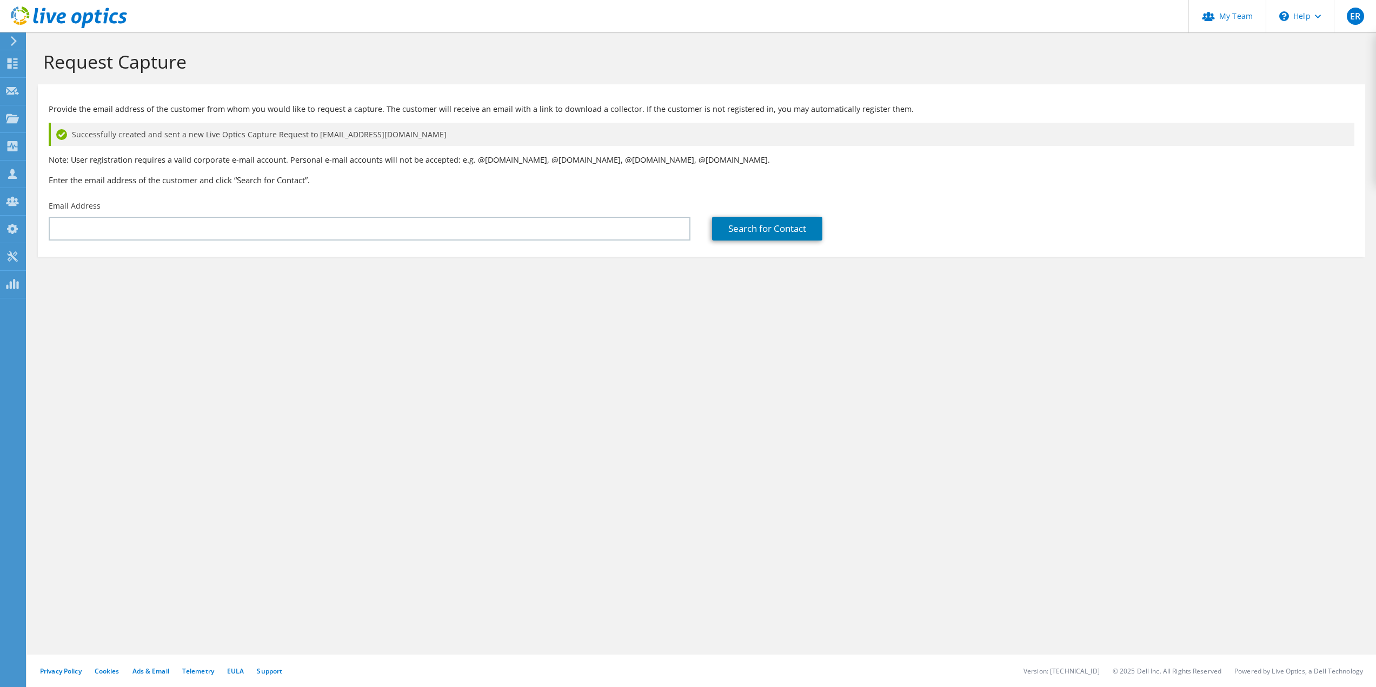 The image size is (1376, 687). Describe the element at coordinates (698, 62) in the screenshot. I see `h1: Request Capture` at that location.